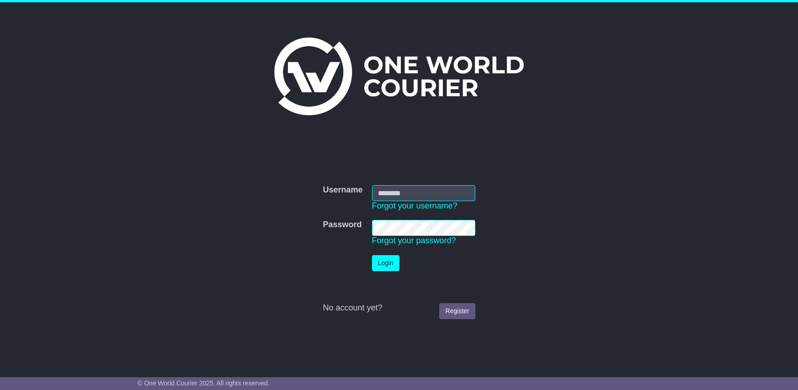  Describe the element at coordinates (457, 311) in the screenshot. I see `a: Register` at that location.